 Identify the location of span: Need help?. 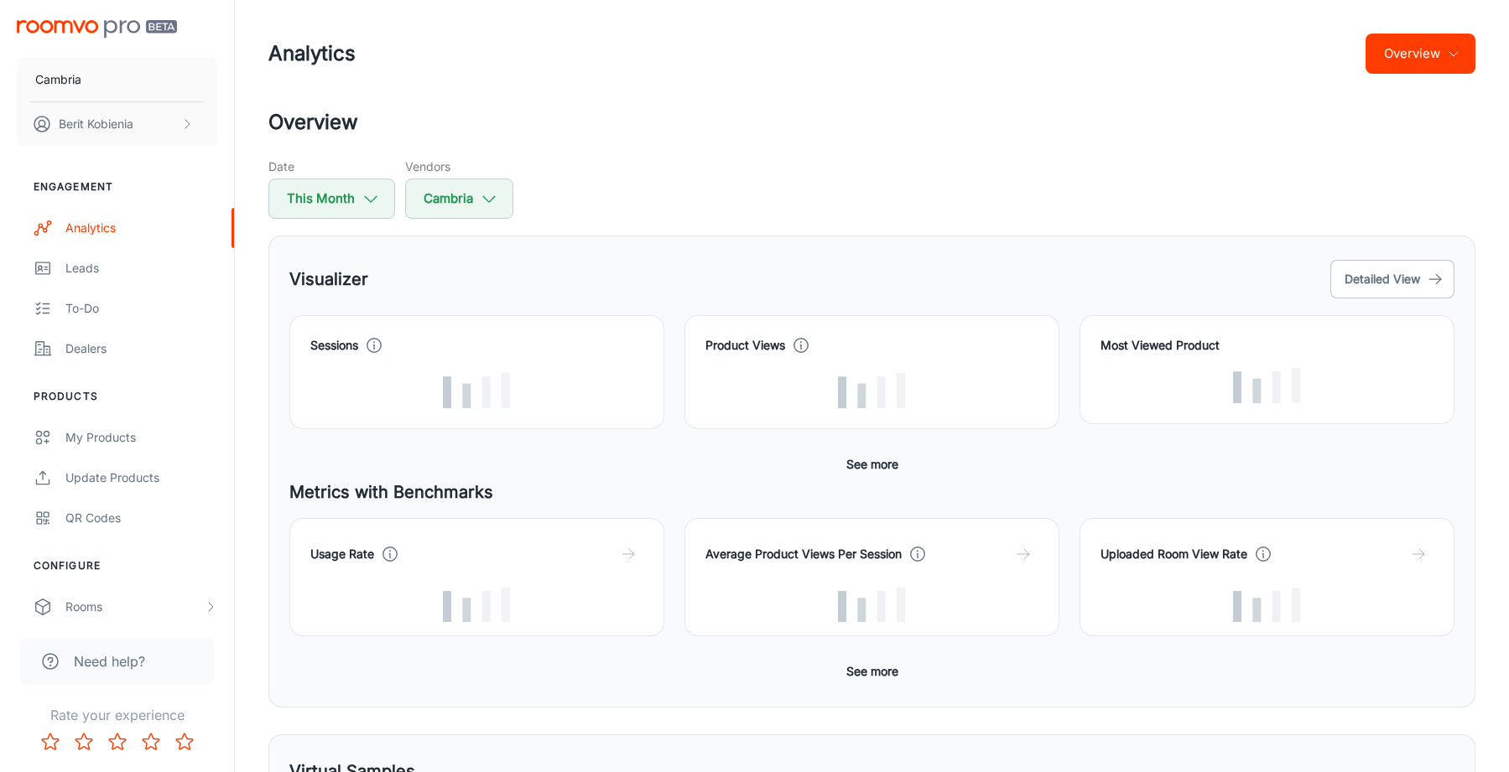
(109, 662).